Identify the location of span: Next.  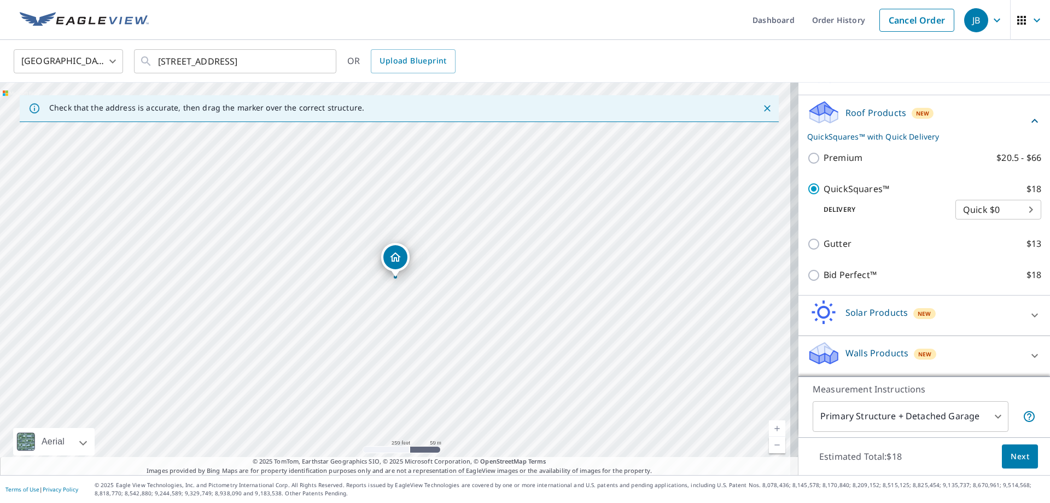
(1020, 456).